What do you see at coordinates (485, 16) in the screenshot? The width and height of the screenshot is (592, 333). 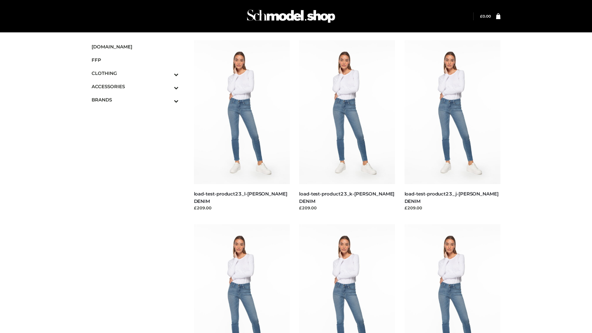 I see `a: £0.00` at bounding box center [485, 16].